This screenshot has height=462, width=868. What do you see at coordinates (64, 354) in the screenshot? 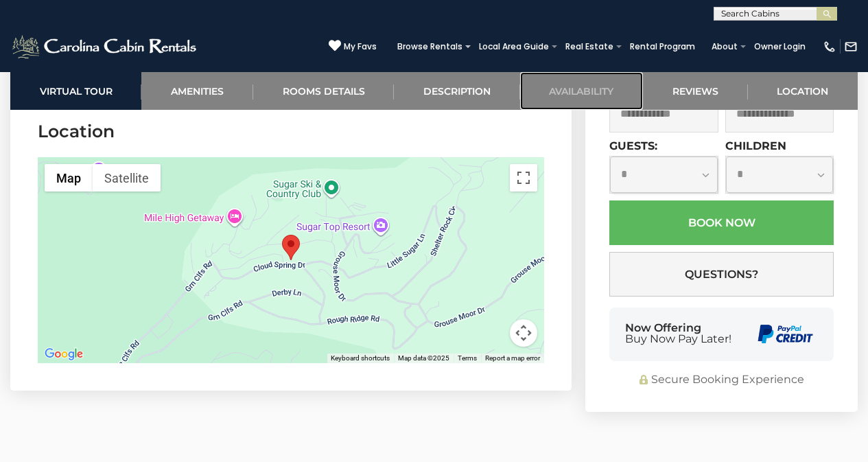
I see `a: Open this area in Google Maps (opens a new window)` at bounding box center [64, 354].